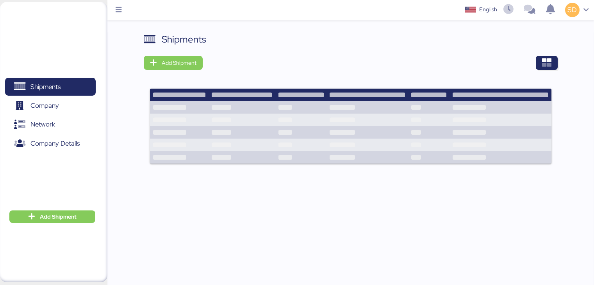  I want to click on button: Menu, so click(119, 10).